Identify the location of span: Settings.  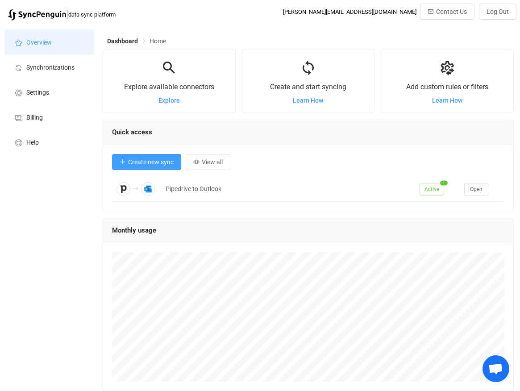
(38, 93).